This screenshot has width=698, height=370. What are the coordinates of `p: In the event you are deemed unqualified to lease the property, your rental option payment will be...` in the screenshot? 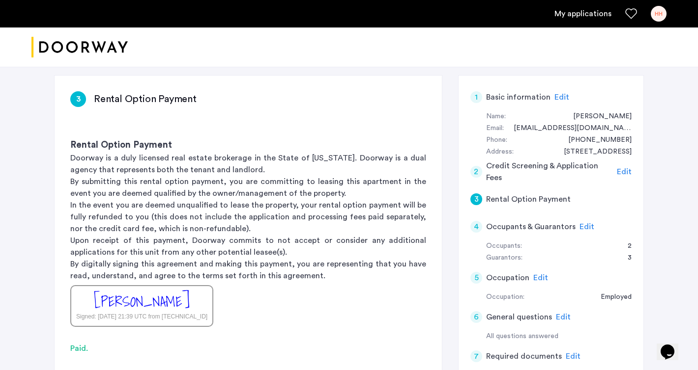 It's located at (248, 217).